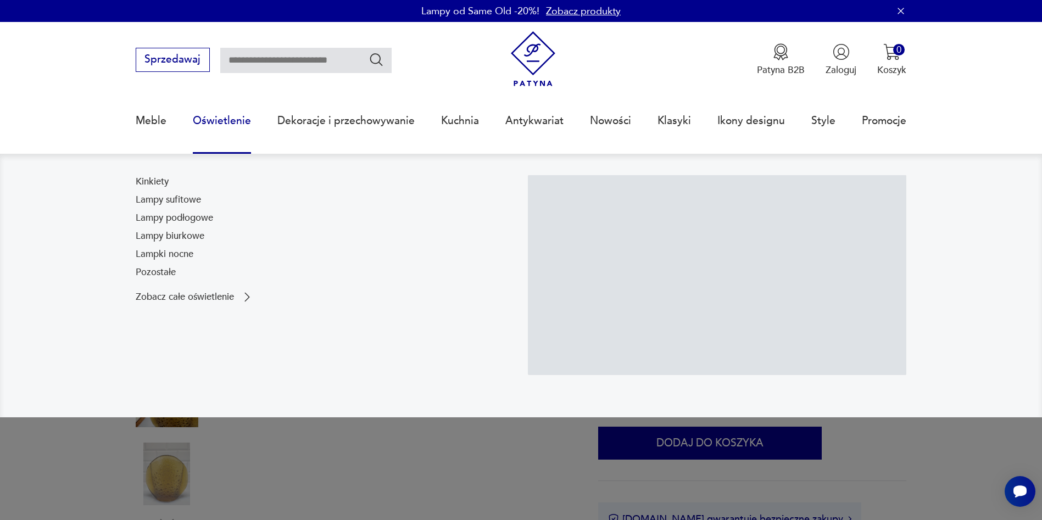 The width and height of the screenshot is (1042, 520). Describe the element at coordinates (194, 297) in the screenshot. I see `a: Zobacz całe oświetlenie` at that location.